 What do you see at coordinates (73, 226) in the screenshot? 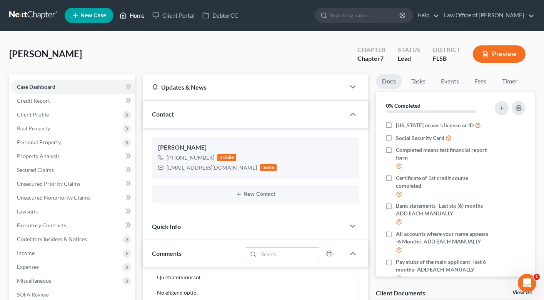
I see `a: Executory Contracts` at bounding box center [73, 226].